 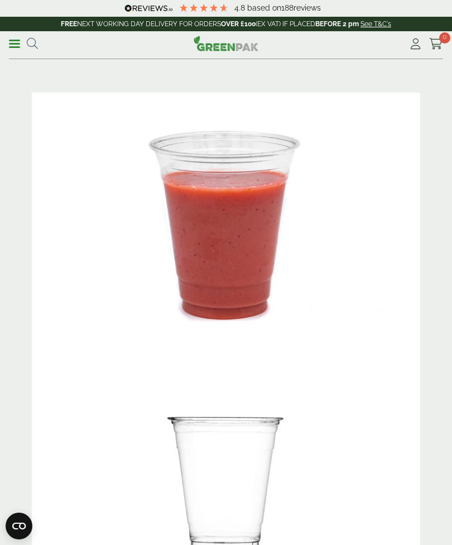 What do you see at coordinates (415, 44) in the screenshot?
I see `i: My Account` at bounding box center [415, 44].